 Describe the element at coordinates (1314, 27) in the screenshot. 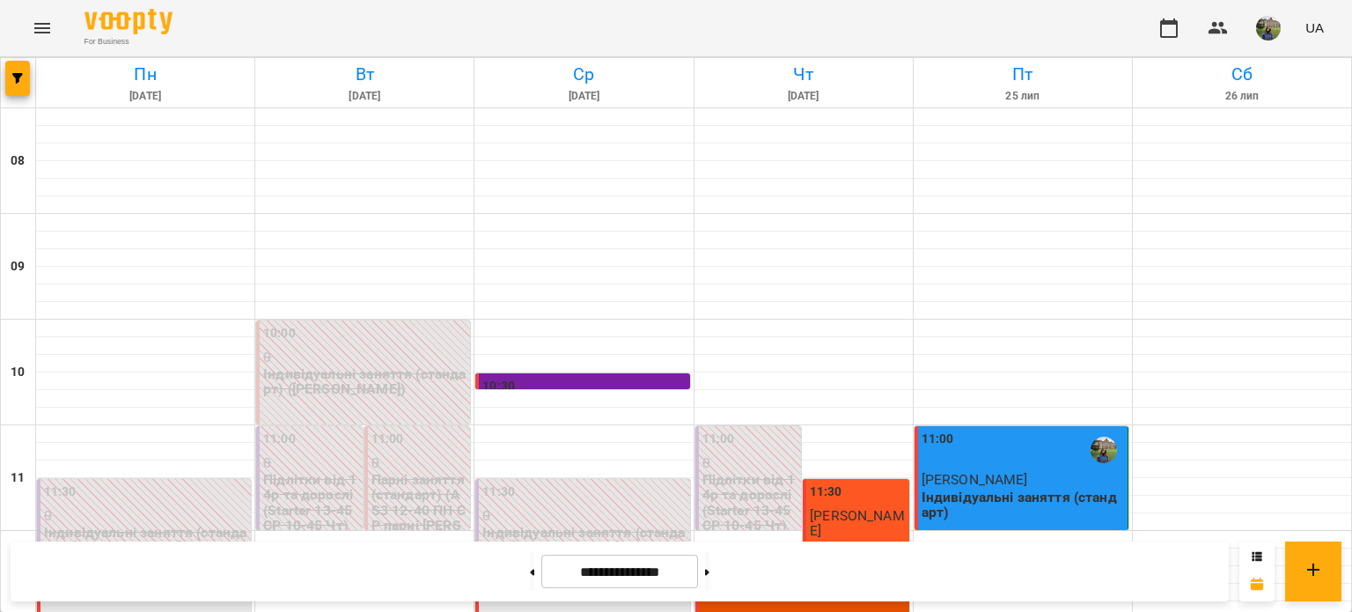

I see `span: UA` at that location.